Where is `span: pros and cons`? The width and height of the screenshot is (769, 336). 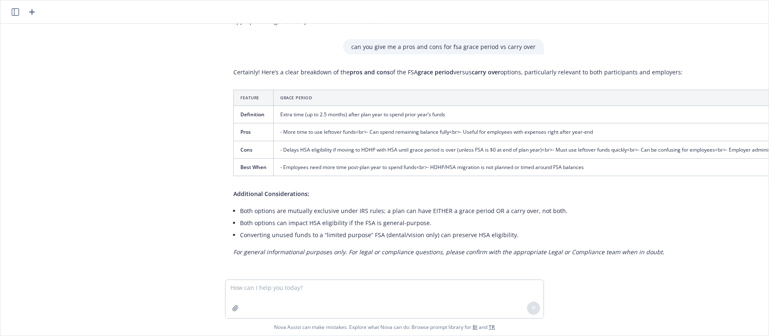
span: pros and cons is located at coordinates (370, 72).